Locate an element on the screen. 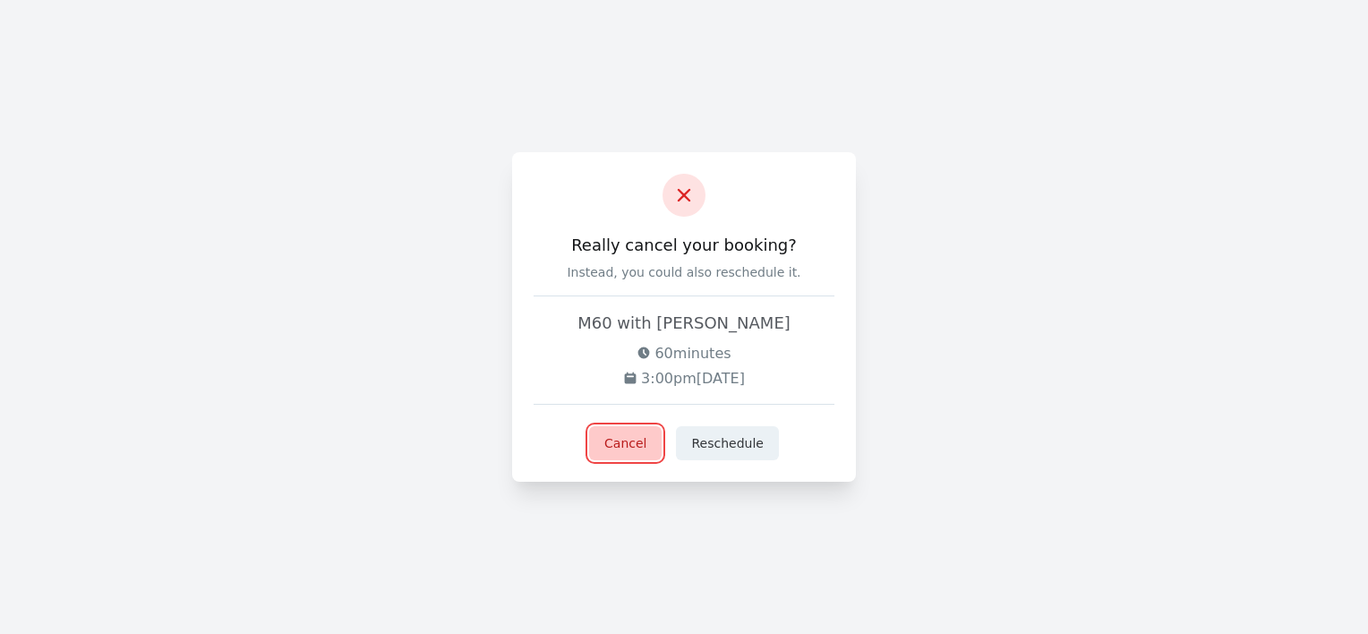 The width and height of the screenshot is (1368, 634). button: Reschedule is located at coordinates (727, 443).